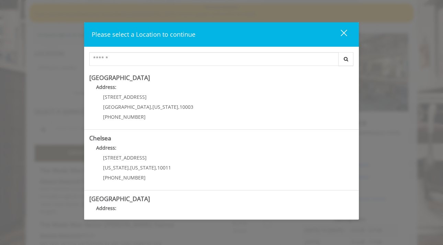 Image resolution: width=443 pixels, height=245 pixels. Describe the element at coordinates (221, 61) in the screenshot. I see `div: Center Select` at that location.